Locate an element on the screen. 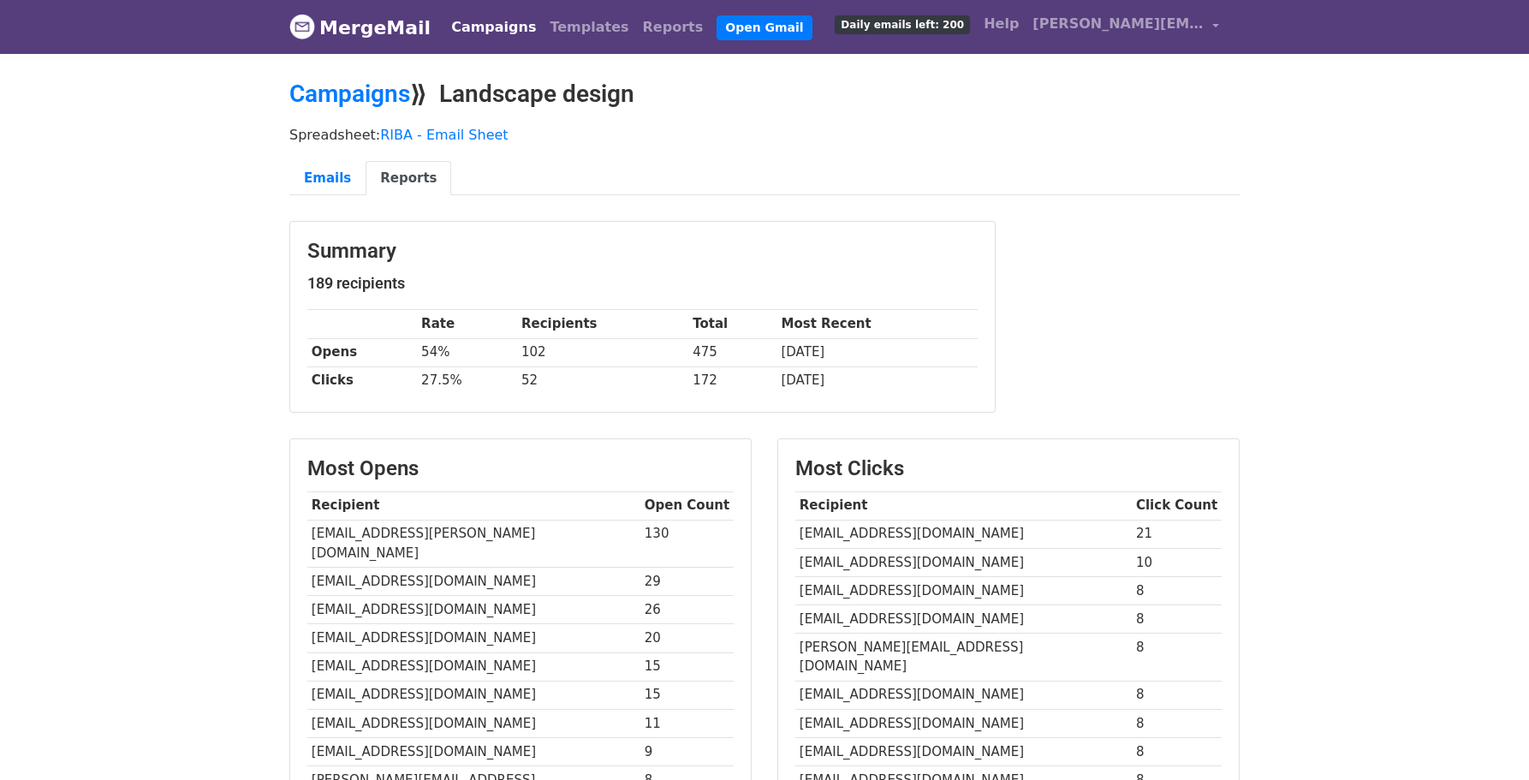  a: Open Gmail is located at coordinates (764, 27).